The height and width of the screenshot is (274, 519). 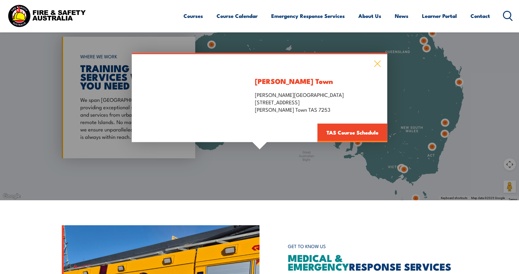 What do you see at coordinates (480, 16) in the screenshot?
I see `a: Contact` at bounding box center [480, 16].